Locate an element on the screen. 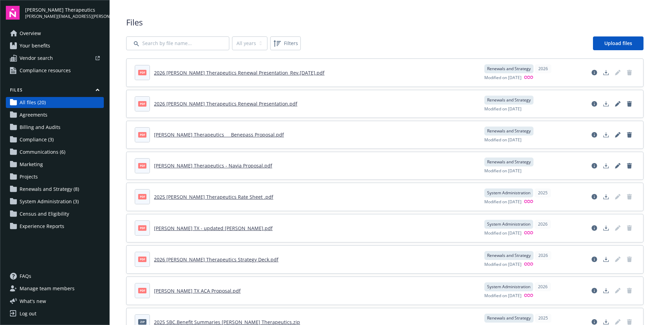  span: Compliance (3) is located at coordinates (36, 140).